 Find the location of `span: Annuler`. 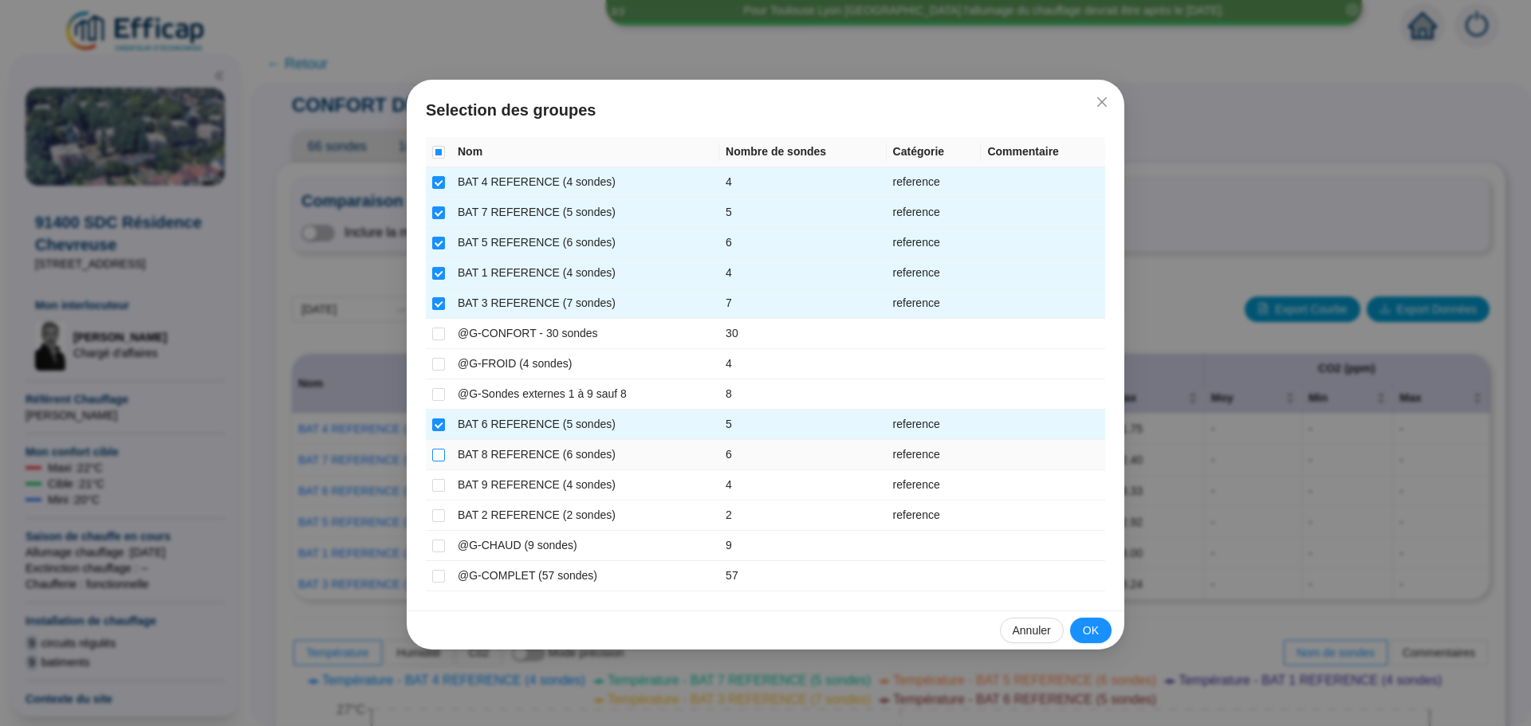

span: Annuler is located at coordinates (1032, 631).